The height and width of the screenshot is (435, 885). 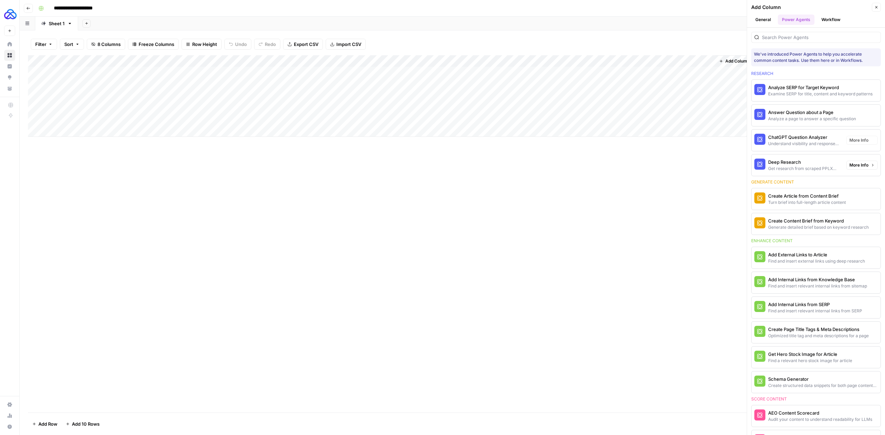 What do you see at coordinates (816, 283) in the screenshot?
I see `button: Add Internal Links from Knowledge BaseFind and insert relevant internal links from sitemap` at bounding box center [816, 283].